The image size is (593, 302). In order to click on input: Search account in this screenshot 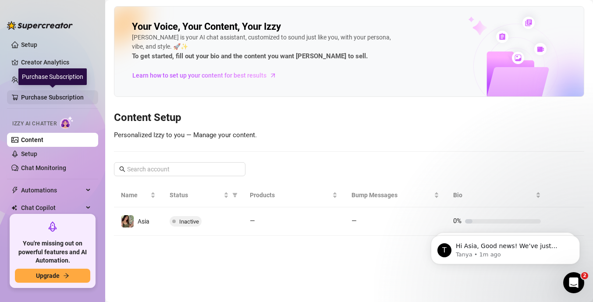, I will do `click(180, 169)`.